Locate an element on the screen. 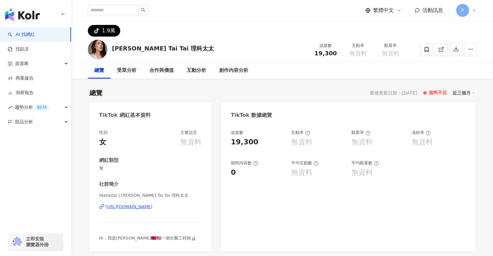  span: 立即安裝 瀏覽器外掛 is located at coordinates (37, 242).